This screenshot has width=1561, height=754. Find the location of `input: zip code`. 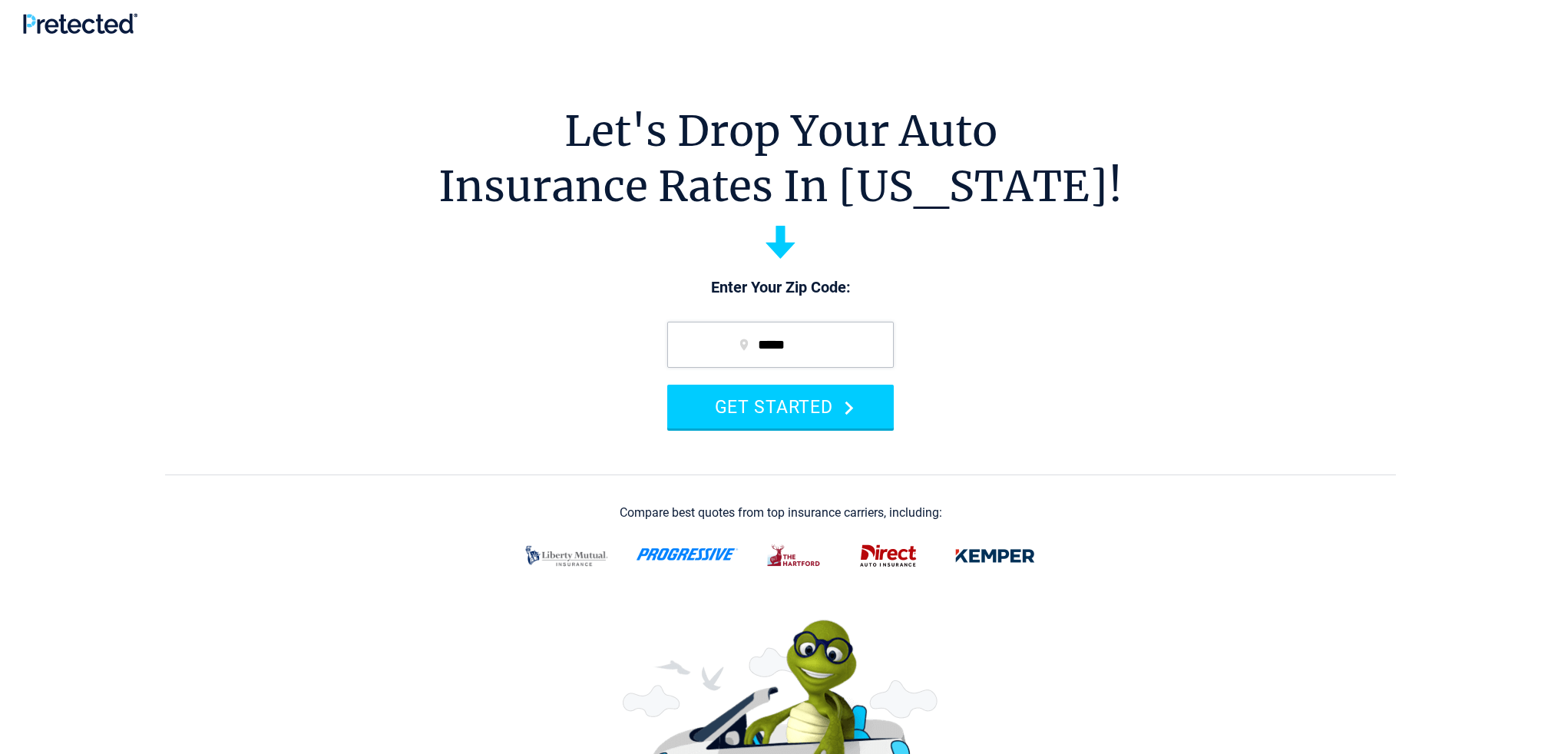

input: zip code is located at coordinates (780, 345).